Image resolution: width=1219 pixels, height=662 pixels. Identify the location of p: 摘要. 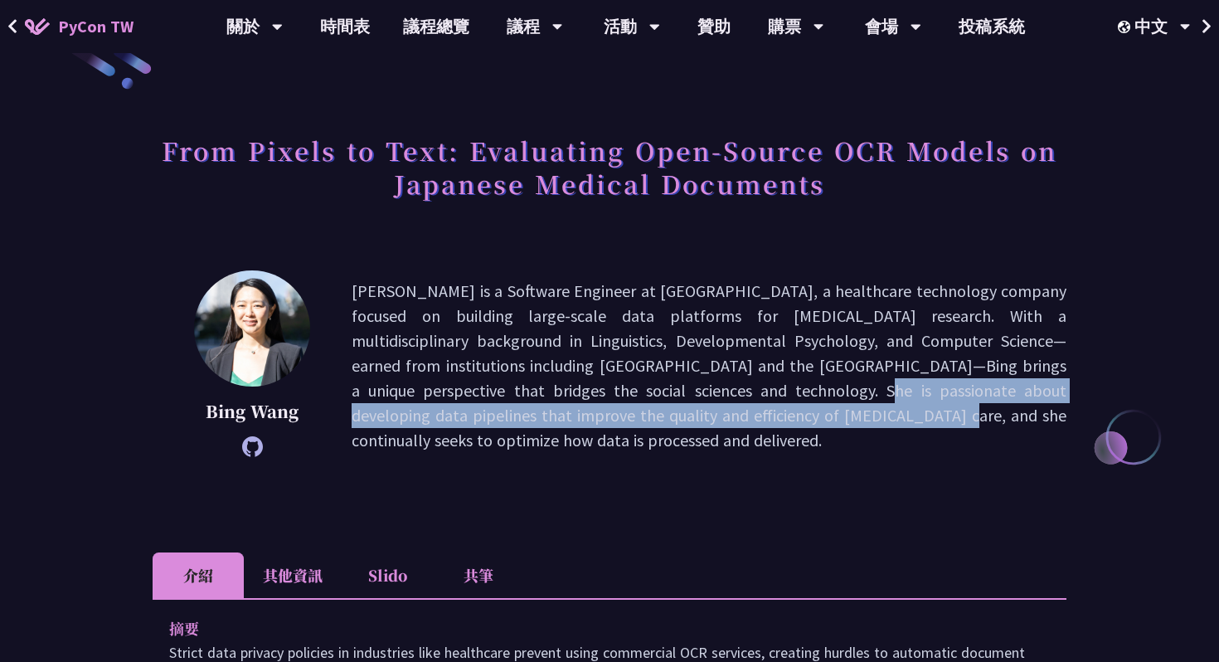
(593, 628).